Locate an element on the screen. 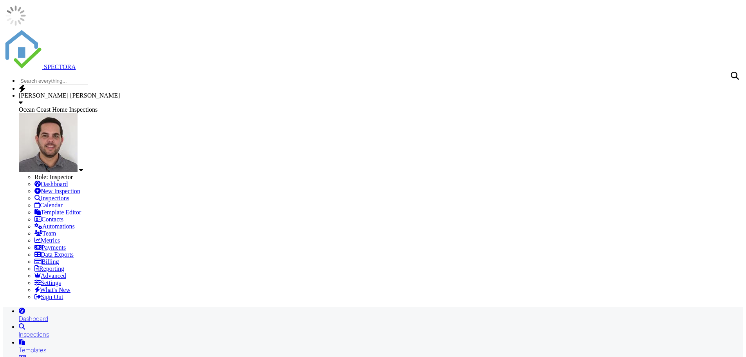 This screenshot has height=357, width=746. a: Settings is located at coordinates (48, 282).